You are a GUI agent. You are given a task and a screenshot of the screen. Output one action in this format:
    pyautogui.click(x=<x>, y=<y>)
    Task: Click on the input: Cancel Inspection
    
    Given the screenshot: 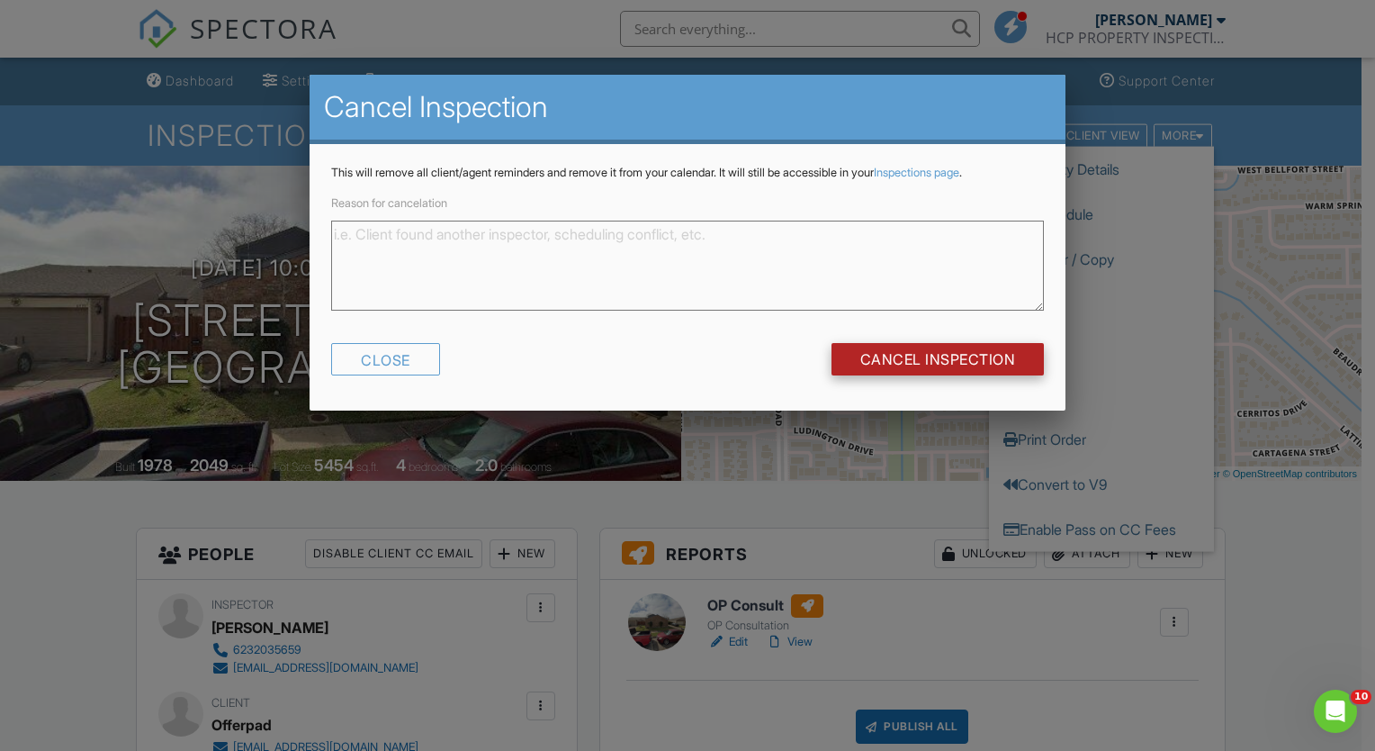 What is the action you would take?
    pyautogui.click(x=938, y=359)
    